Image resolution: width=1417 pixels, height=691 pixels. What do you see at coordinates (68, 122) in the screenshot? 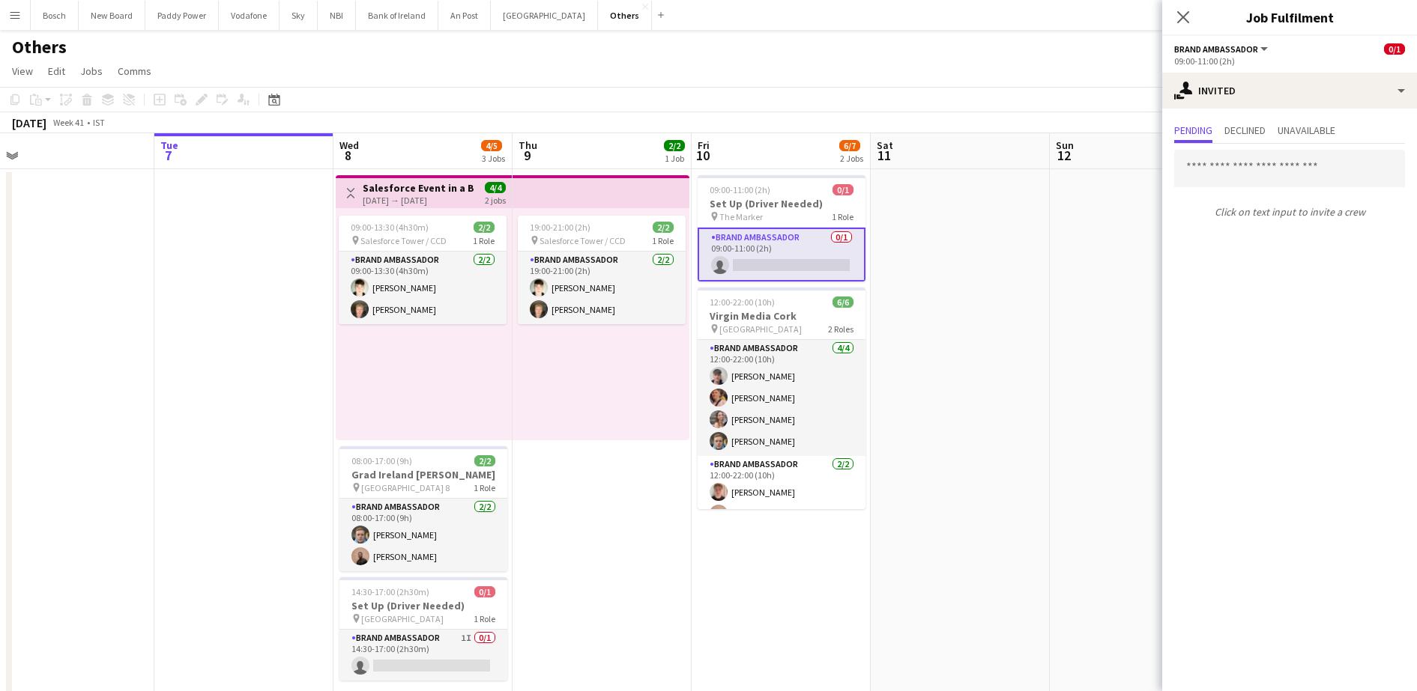
I see `span: Week 41` at bounding box center [68, 122].